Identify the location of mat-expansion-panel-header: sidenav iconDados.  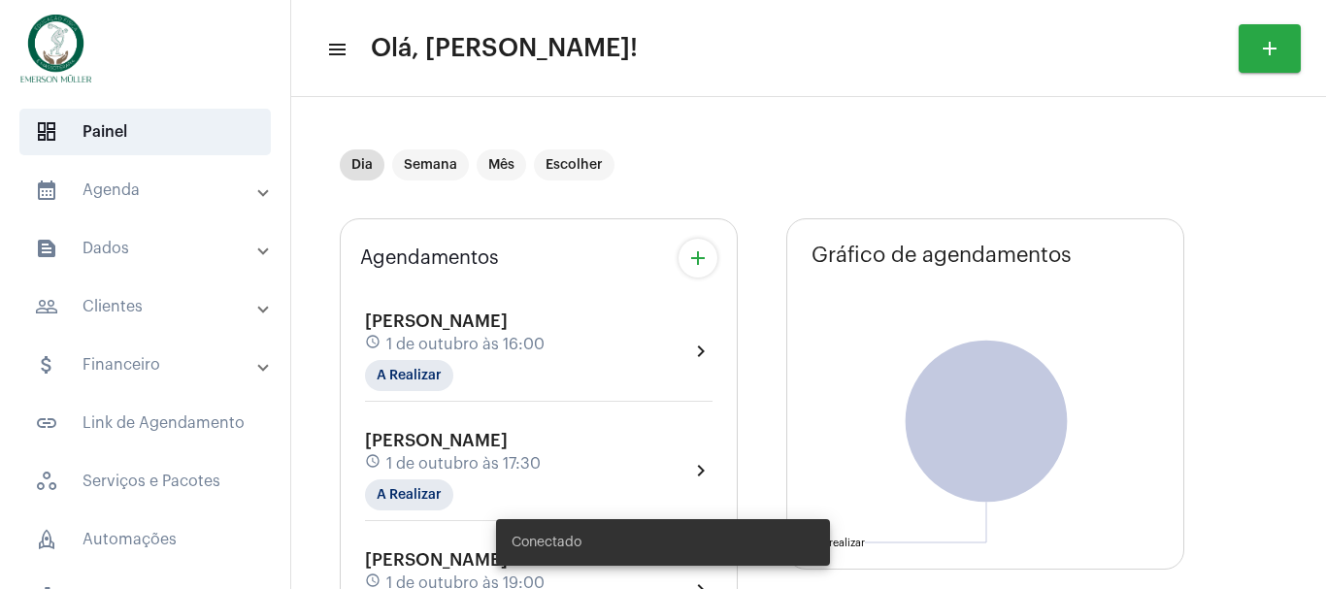
(150, 248).